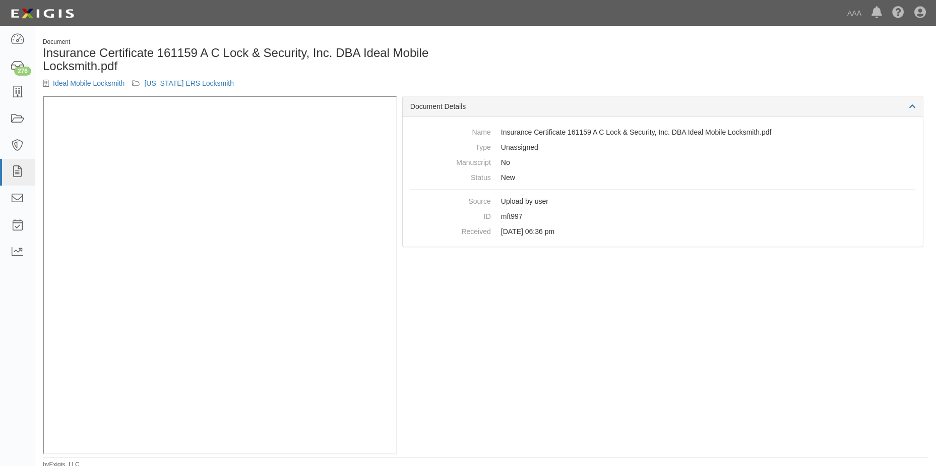 The width and height of the screenshot is (936, 466). Describe the element at coordinates (663, 162) in the screenshot. I see `dd: No` at that location.